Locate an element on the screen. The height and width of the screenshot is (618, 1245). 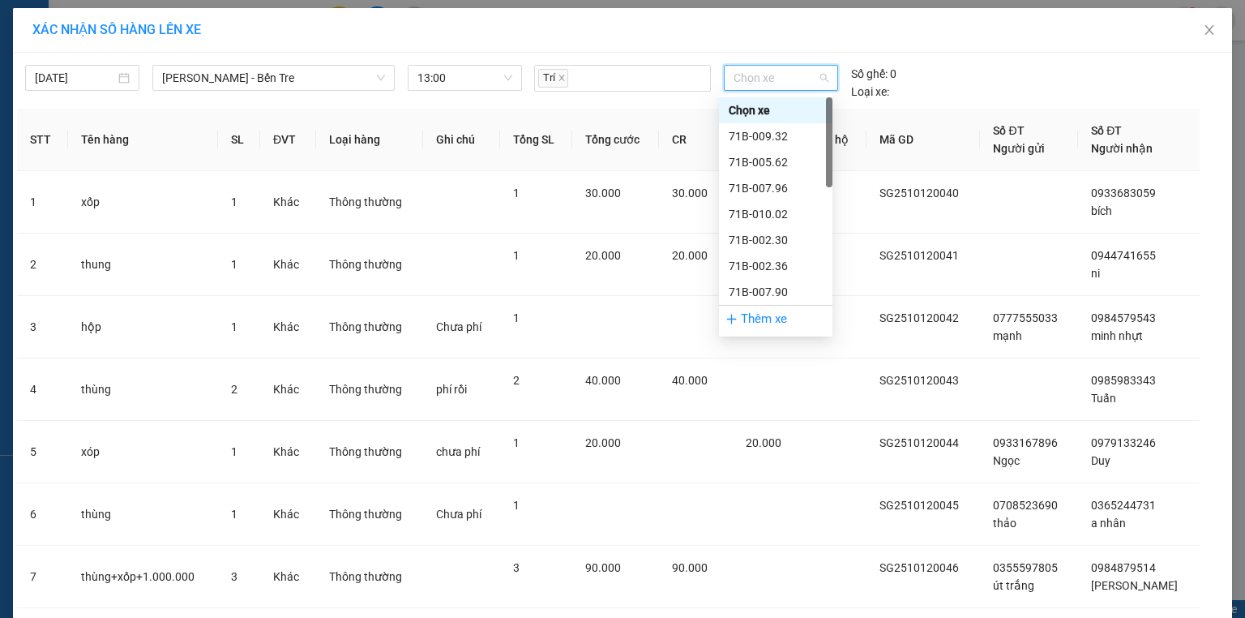
span: close is located at coordinates (562, 78).